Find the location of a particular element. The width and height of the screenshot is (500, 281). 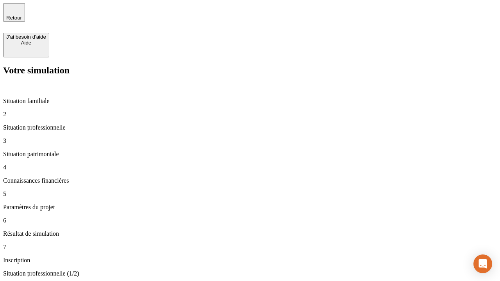

p: 3 is located at coordinates (250, 141).